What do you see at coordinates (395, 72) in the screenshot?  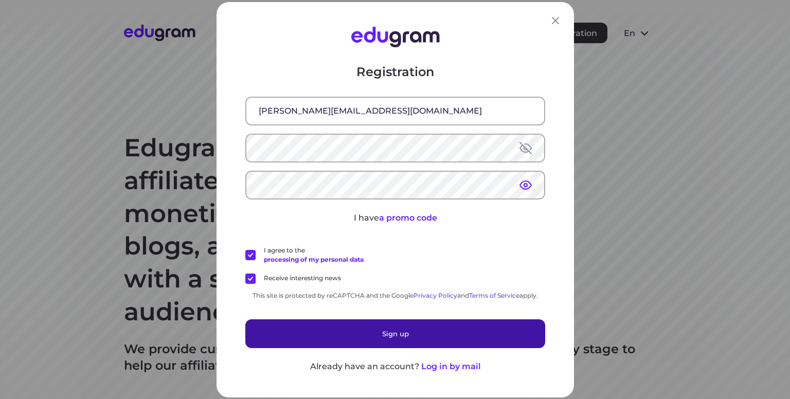 I see `p: Registration` at bounding box center [395, 72].